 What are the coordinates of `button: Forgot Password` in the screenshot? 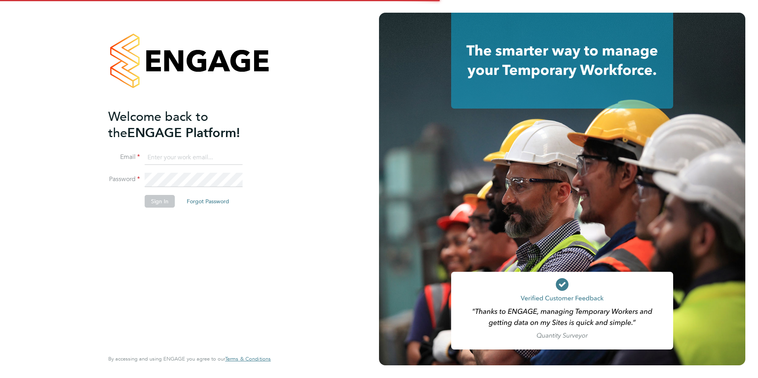 It's located at (208, 201).